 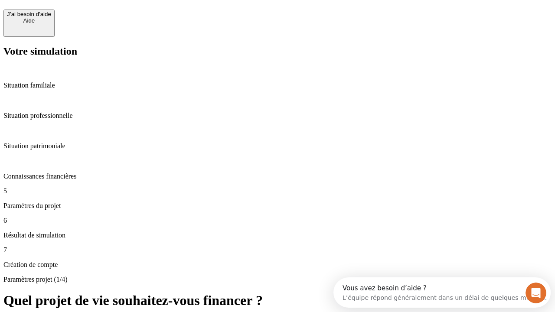 I want to click on p: Situation patrimoniale, so click(x=278, y=146).